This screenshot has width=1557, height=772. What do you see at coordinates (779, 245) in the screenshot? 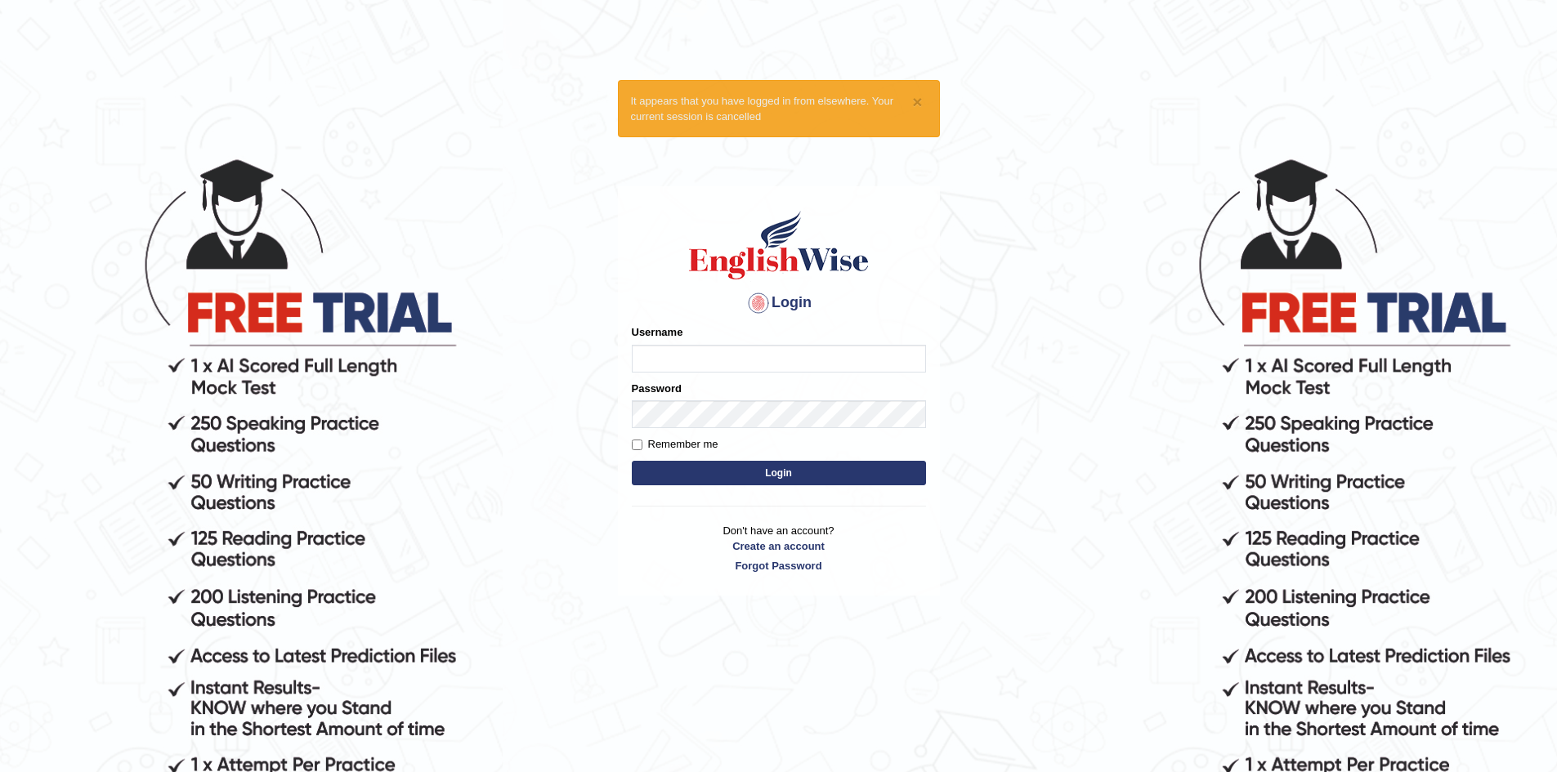
I see `img: Logo of English Wise sign in for intelligent practice with AI` at bounding box center [779, 245].